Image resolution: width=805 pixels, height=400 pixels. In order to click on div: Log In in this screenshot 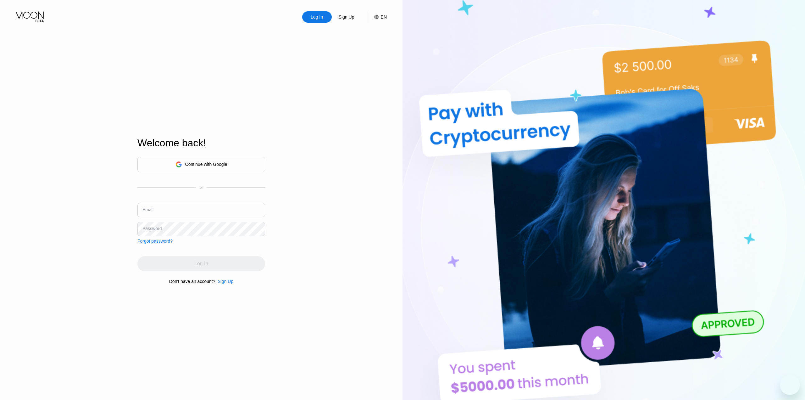, I will do `click(317, 17)`.